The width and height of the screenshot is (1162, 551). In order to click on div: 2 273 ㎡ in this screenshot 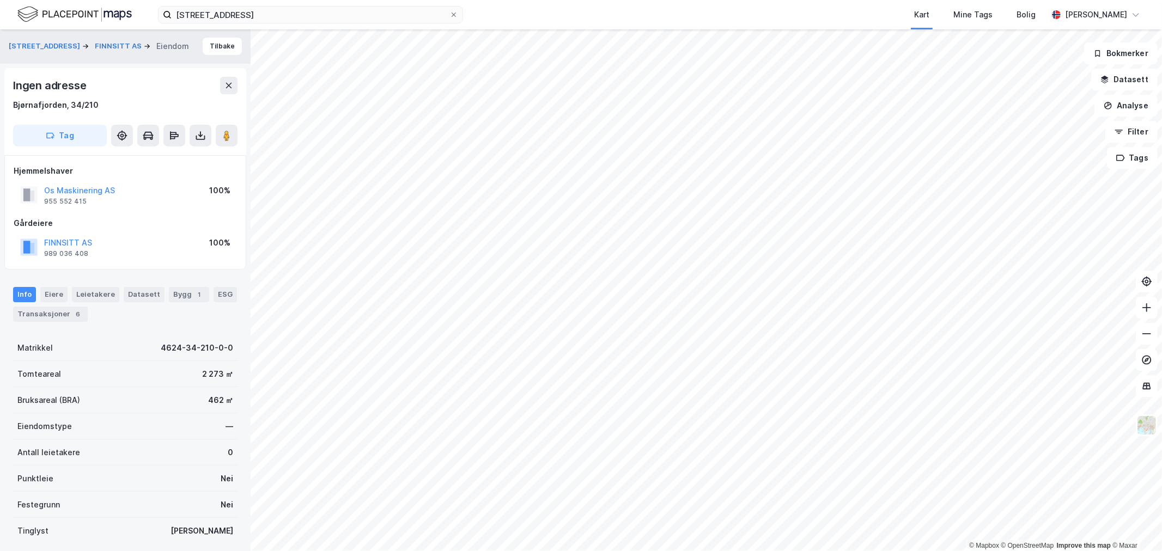, I will do `click(217, 374)`.